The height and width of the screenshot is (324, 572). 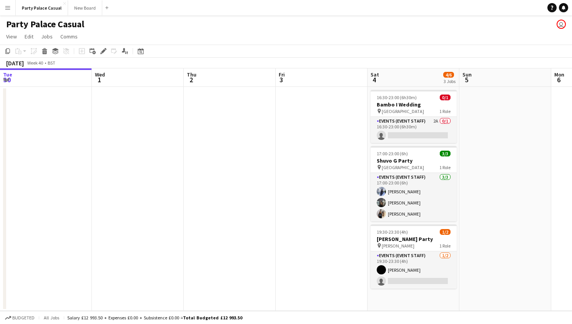 I want to click on app-card-role: Events (Event Staff)2A0/116:30-23:00 (6h30m), so click(x=413, y=130).